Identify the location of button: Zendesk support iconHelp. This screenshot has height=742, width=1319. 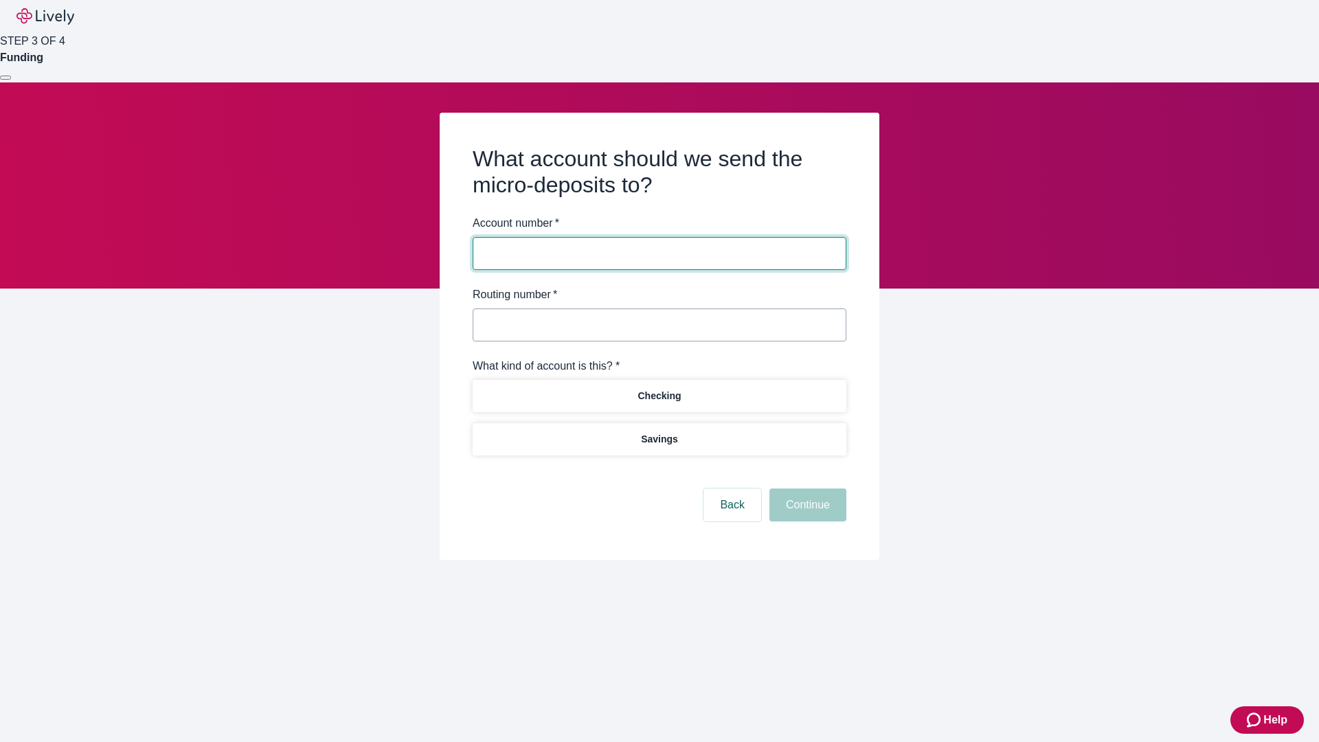
(1267, 720).